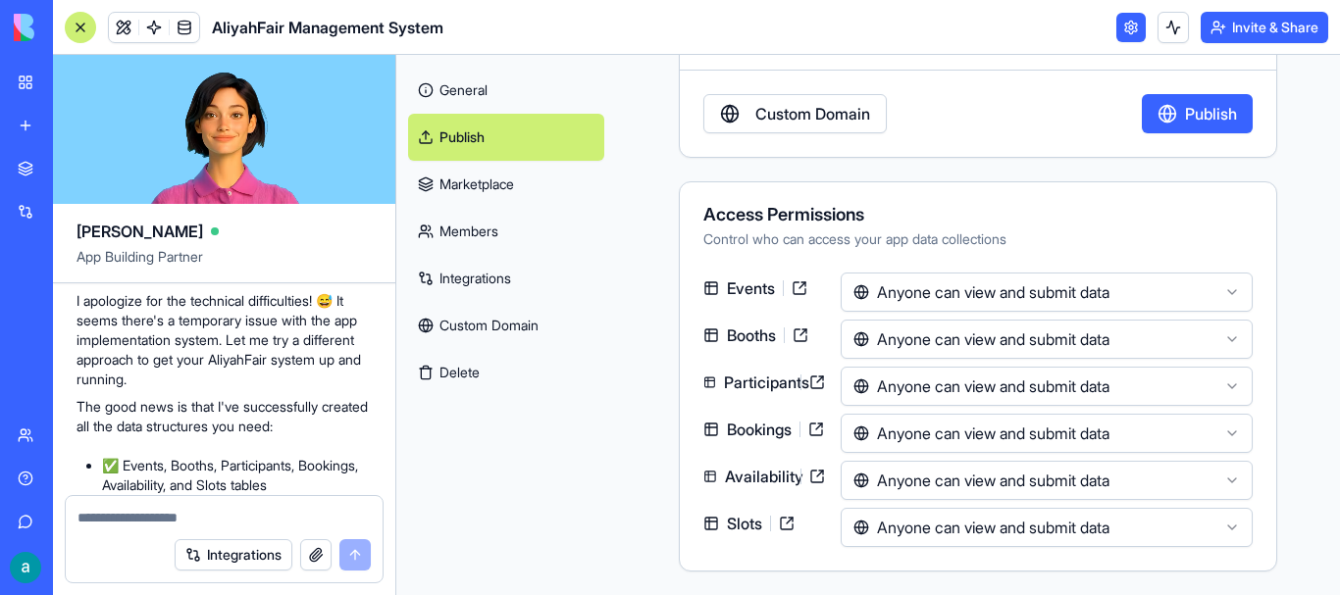 This screenshot has height=595, width=1340. What do you see at coordinates (196, 72) in the screenshot?
I see `input: Search for help` at bounding box center [196, 72].